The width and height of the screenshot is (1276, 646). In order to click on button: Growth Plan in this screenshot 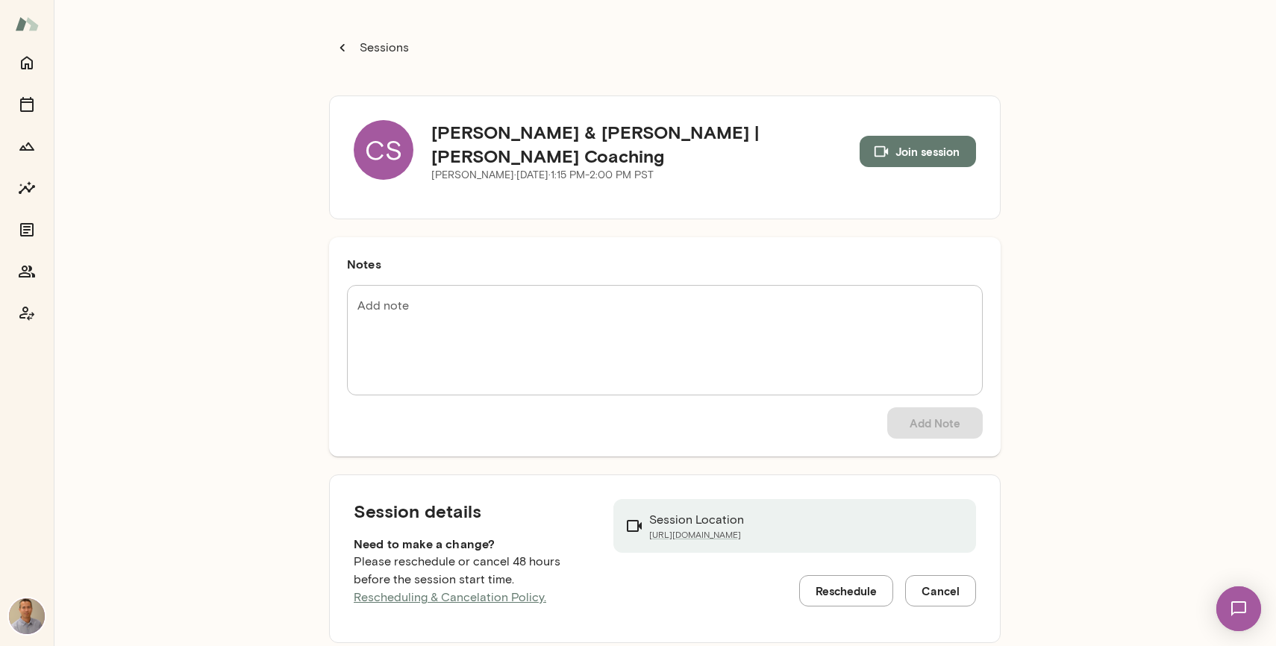, I will do `click(27, 146)`.